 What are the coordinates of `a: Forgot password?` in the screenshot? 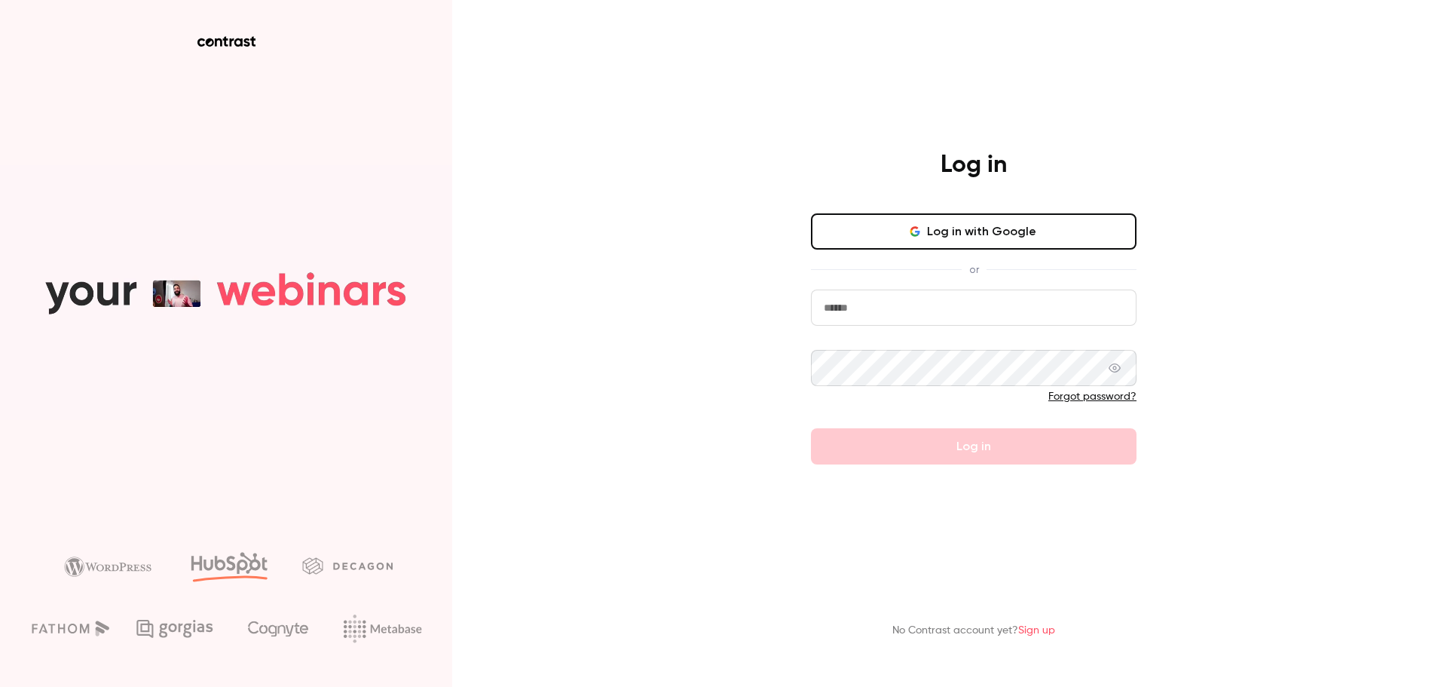 It's located at (1092, 397).